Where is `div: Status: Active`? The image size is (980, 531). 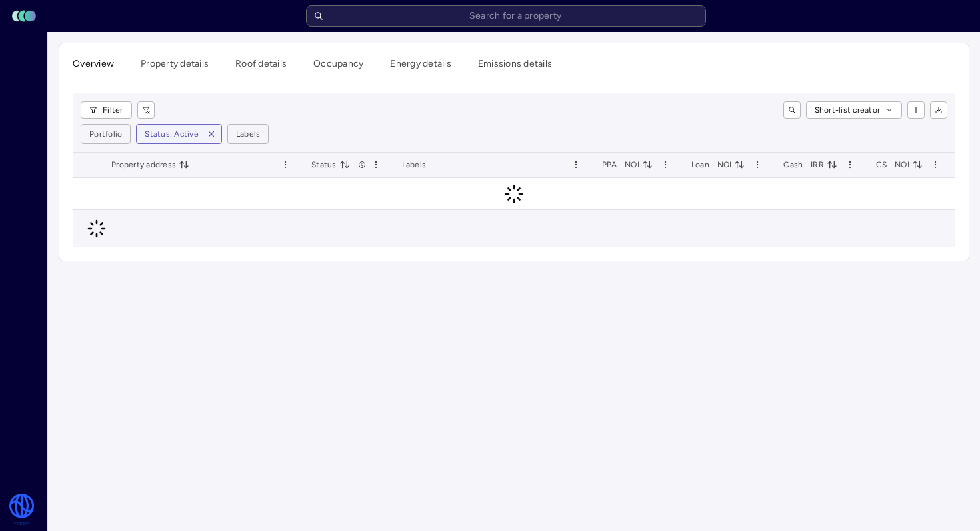
div: Status: Active is located at coordinates (171, 134).